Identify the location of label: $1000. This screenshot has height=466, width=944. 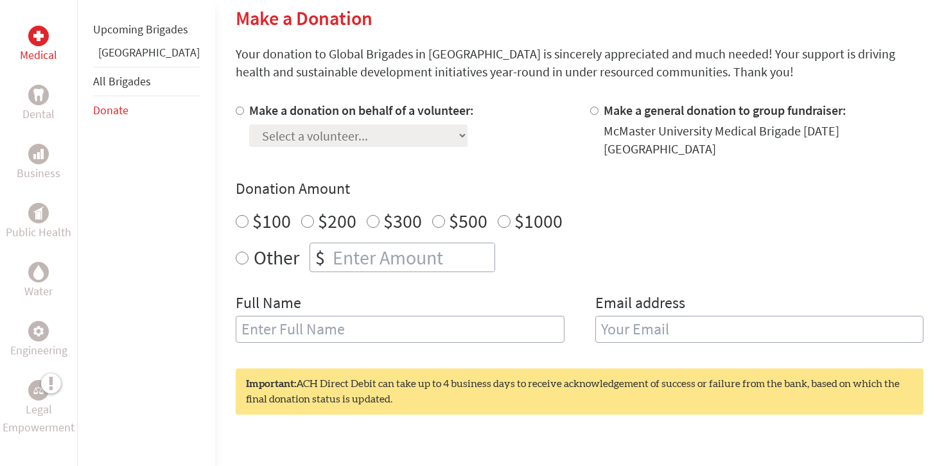
(538, 221).